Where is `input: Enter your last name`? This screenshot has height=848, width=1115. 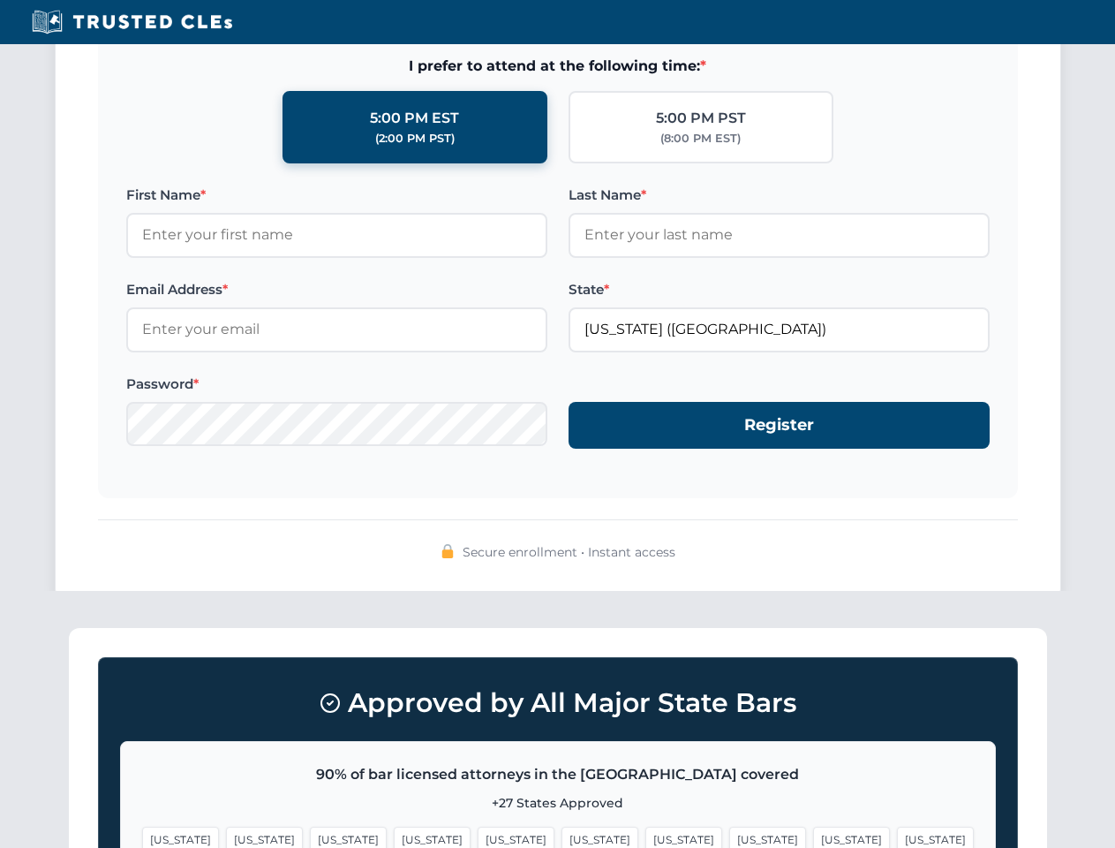
input: Enter your last name is located at coordinates (779, 235).